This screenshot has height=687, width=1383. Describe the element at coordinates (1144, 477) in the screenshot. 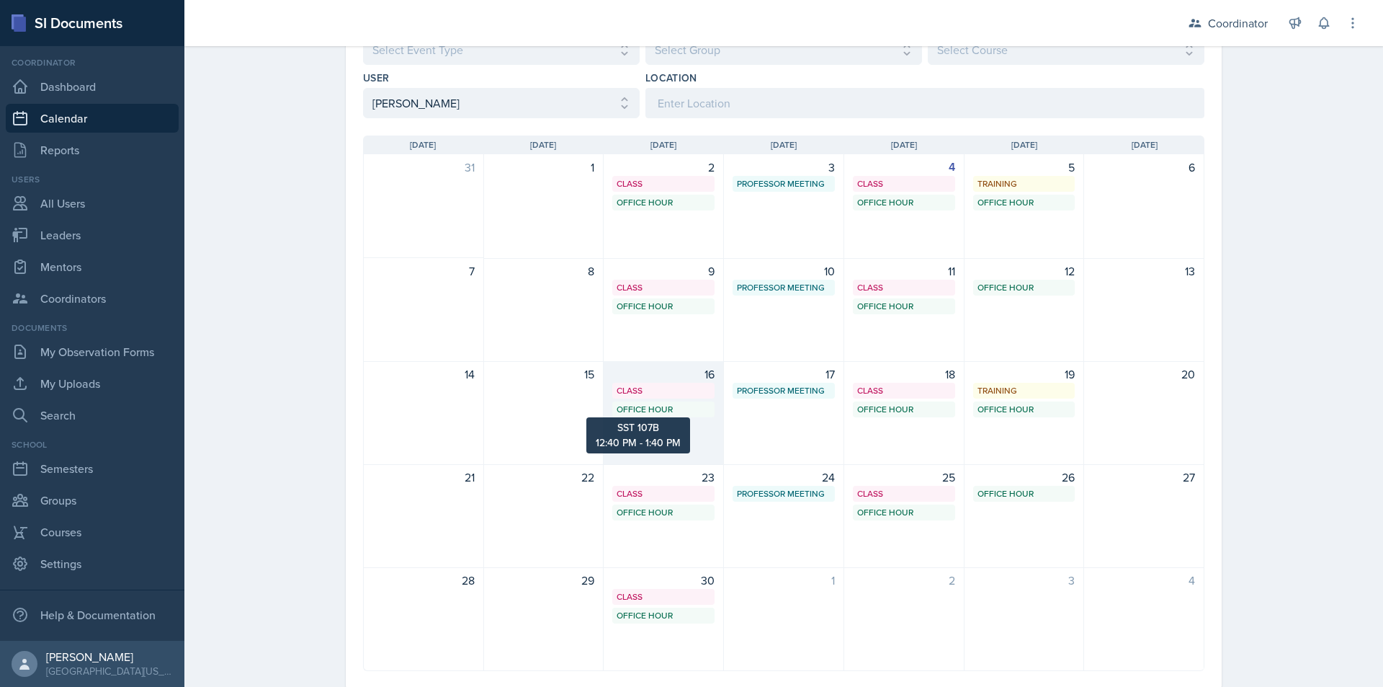

I see `div: 27` at that location.